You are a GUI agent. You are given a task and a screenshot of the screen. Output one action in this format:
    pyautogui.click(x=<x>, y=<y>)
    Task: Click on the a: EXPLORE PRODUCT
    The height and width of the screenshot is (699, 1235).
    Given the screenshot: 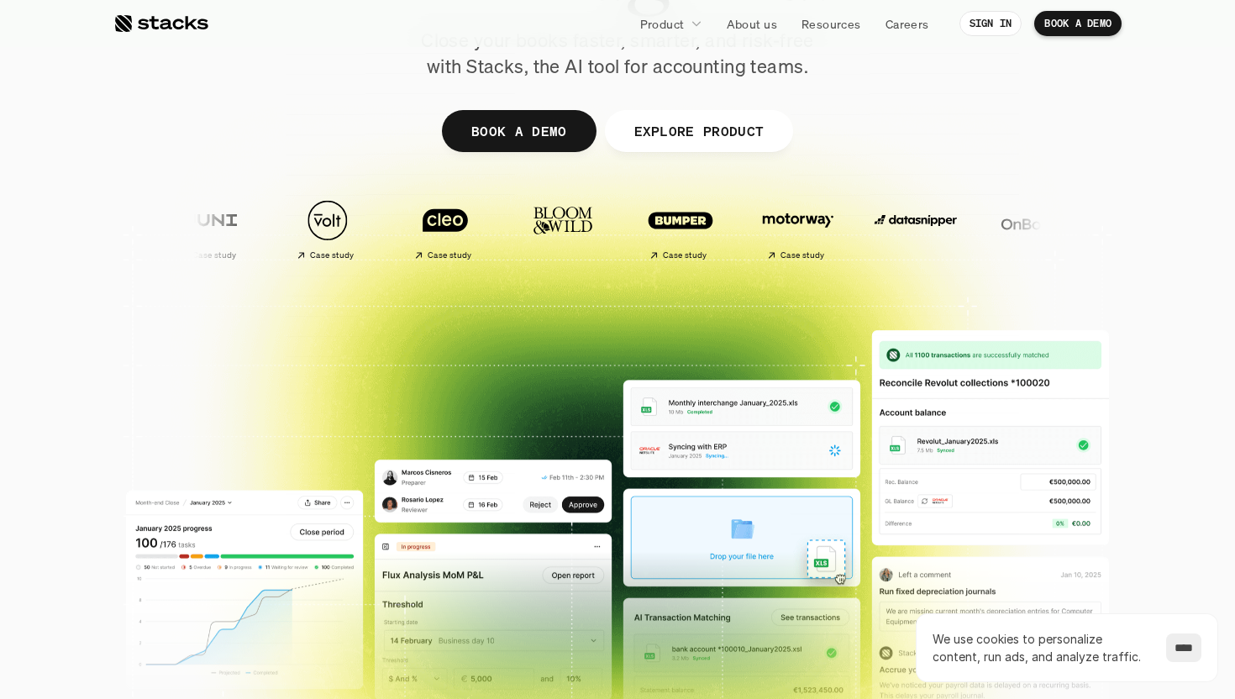 What is the action you would take?
    pyautogui.click(x=698, y=131)
    